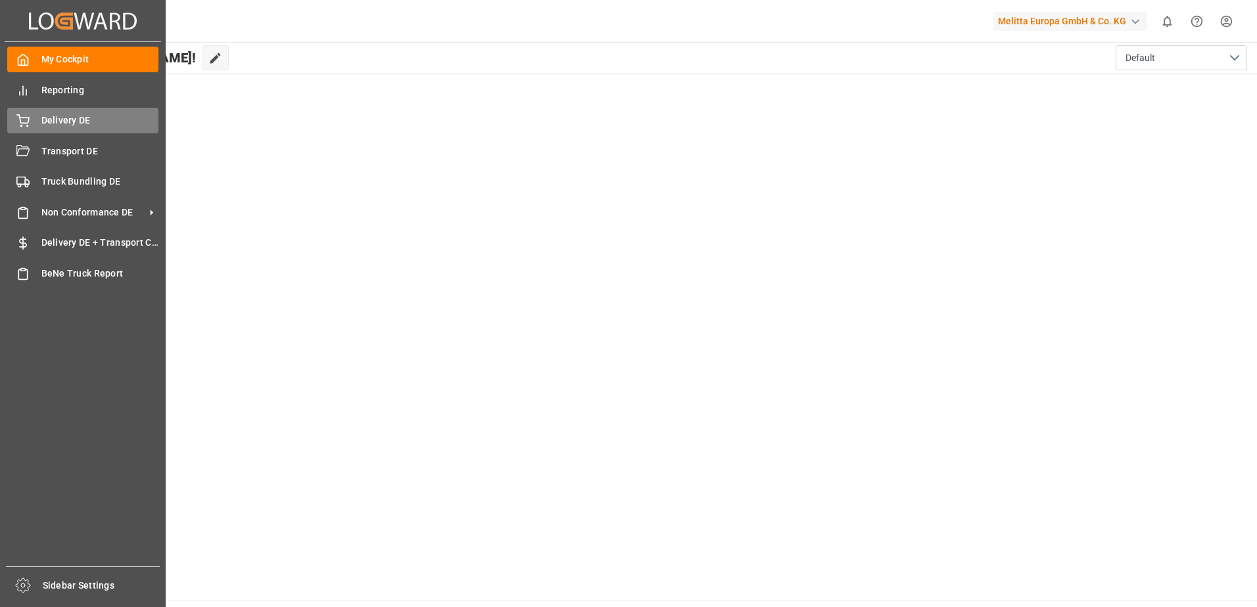 This screenshot has height=607, width=1257. I want to click on span: Delivery DE, so click(100, 120).